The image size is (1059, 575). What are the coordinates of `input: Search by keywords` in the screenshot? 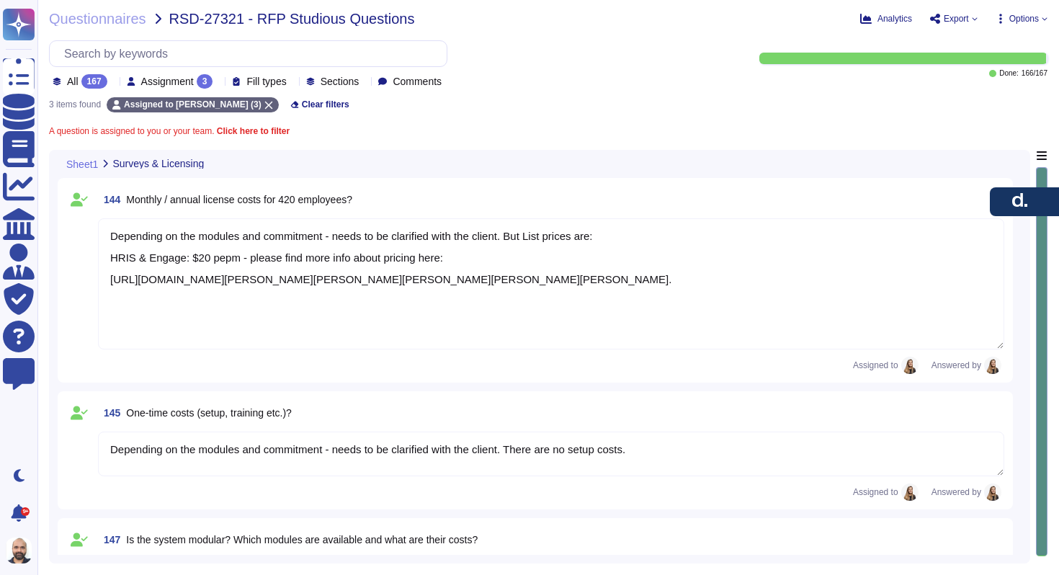 It's located at (251, 53).